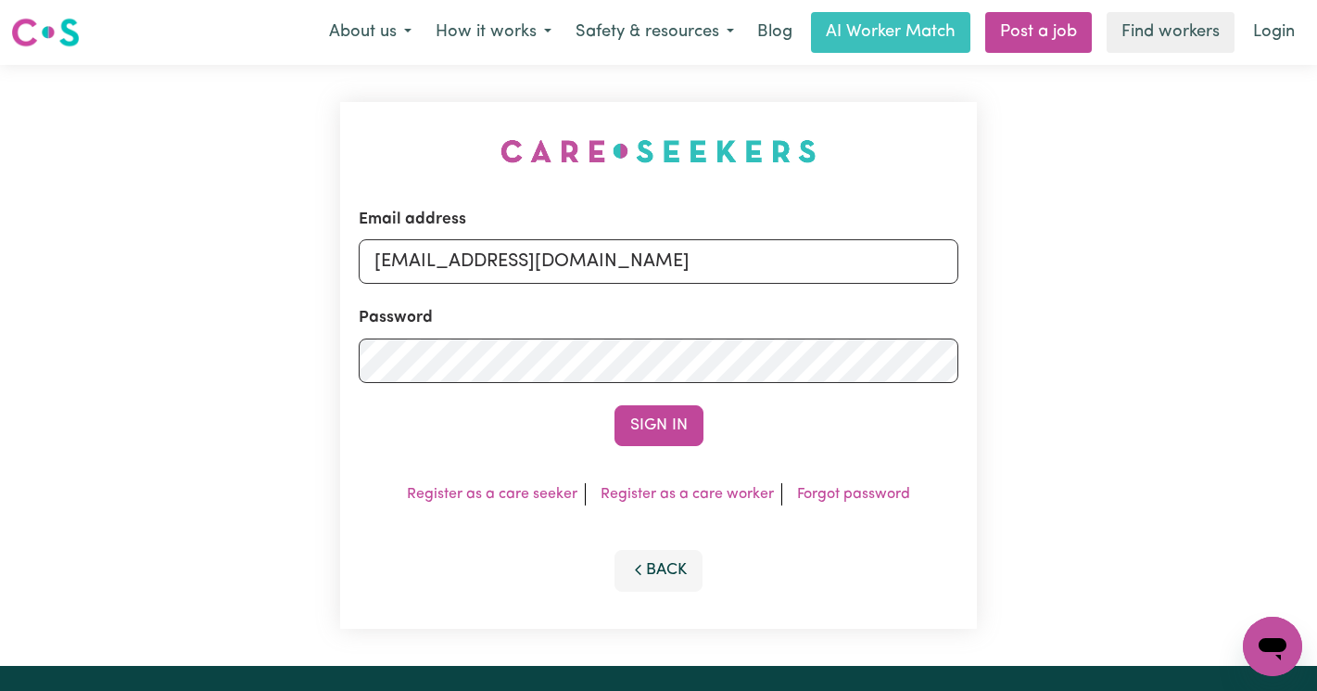 This screenshot has width=1317, height=691. What do you see at coordinates (775, 32) in the screenshot?
I see `a: Blog` at bounding box center [775, 32].